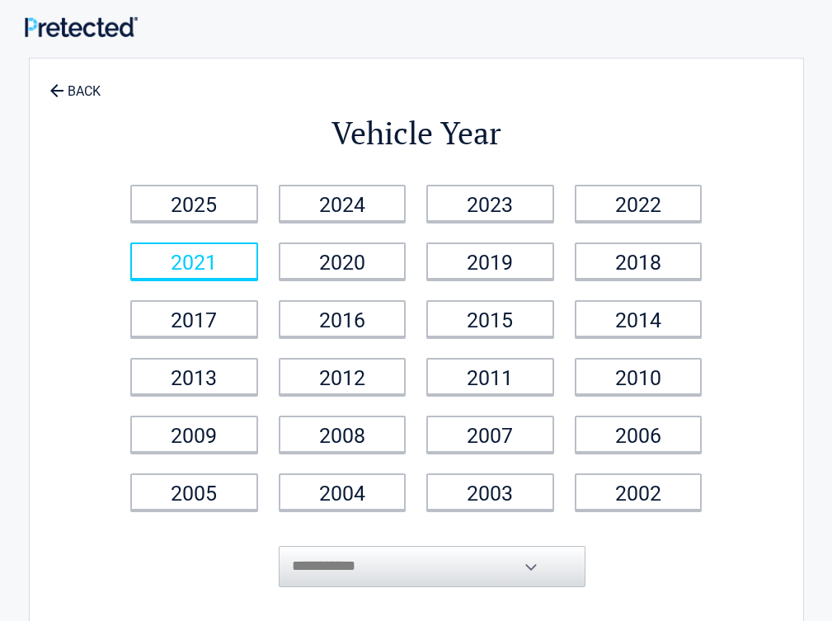 This screenshot has width=832, height=621. Describe the element at coordinates (342, 376) in the screenshot. I see `a: 2012` at that location.